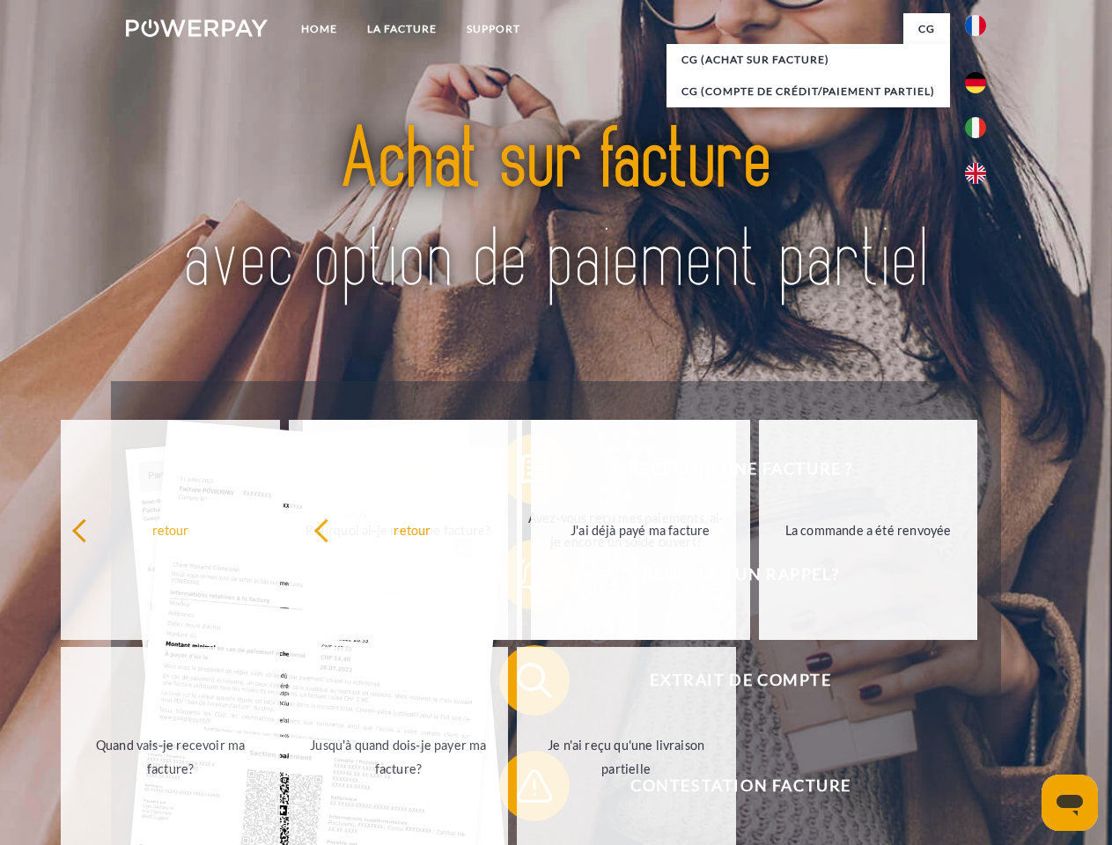 This screenshot has height=845, width=1112. What do you see at coordinates (976, 26) in the screenshot?
I see `img: fr` at bounding box center [976, 26].